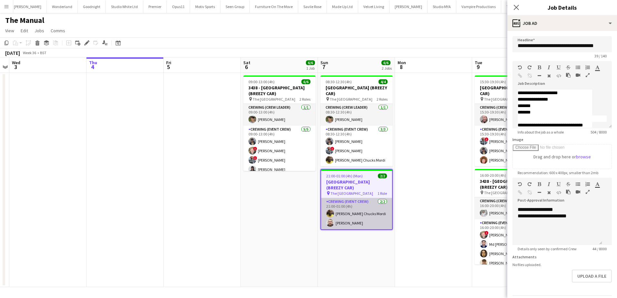  Describe the element at coordinates (562, 23) in the screenshot. I see `div: Job Ad` at that location.